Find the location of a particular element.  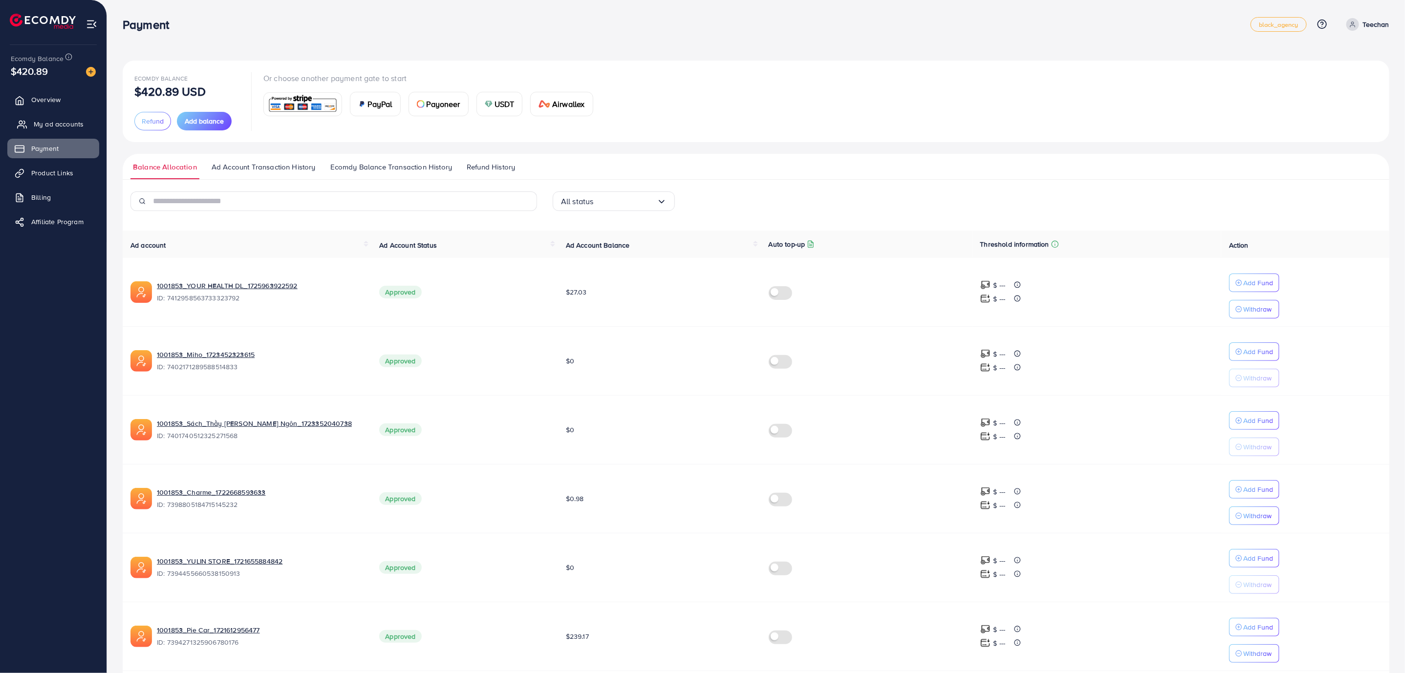

span: ID: 7402171289588514833 is located at coordinates (260, 367).